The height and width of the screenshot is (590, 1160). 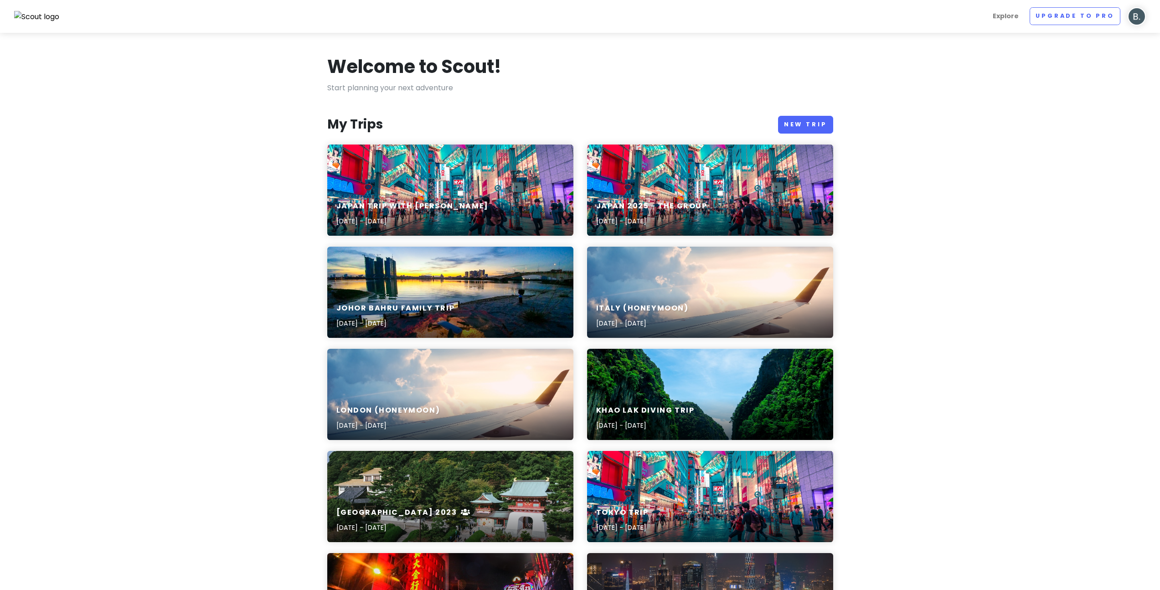 I want to click on h6: Johor Bahru Family trip, so click(x=396, y=308).